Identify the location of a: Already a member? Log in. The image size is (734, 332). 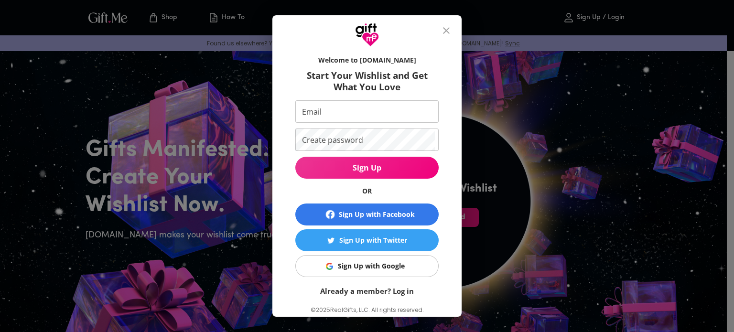
(367, 291).